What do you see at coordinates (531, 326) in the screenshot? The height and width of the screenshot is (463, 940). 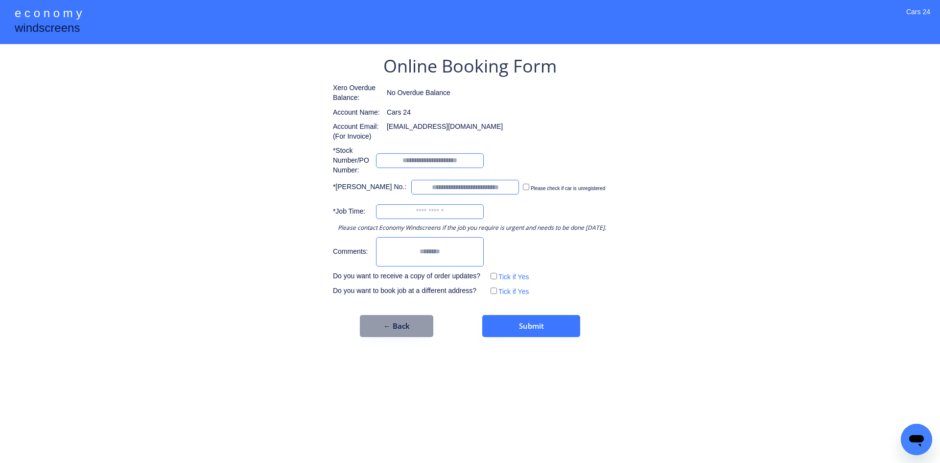 I see `button: Submit` at bounding box center [531, 326].